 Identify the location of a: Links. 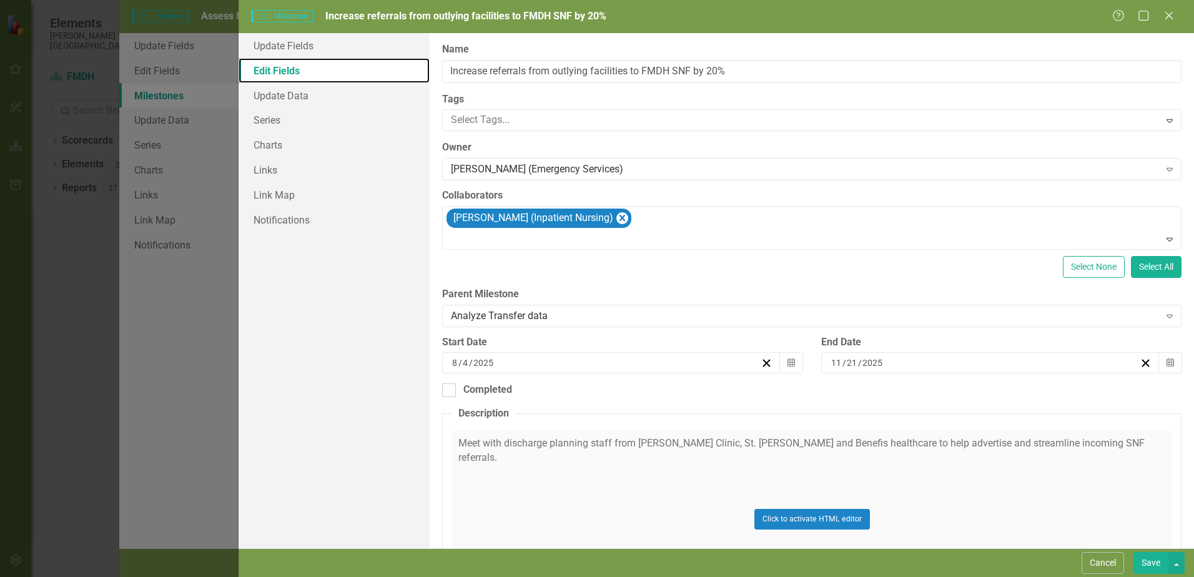
(334, 170).